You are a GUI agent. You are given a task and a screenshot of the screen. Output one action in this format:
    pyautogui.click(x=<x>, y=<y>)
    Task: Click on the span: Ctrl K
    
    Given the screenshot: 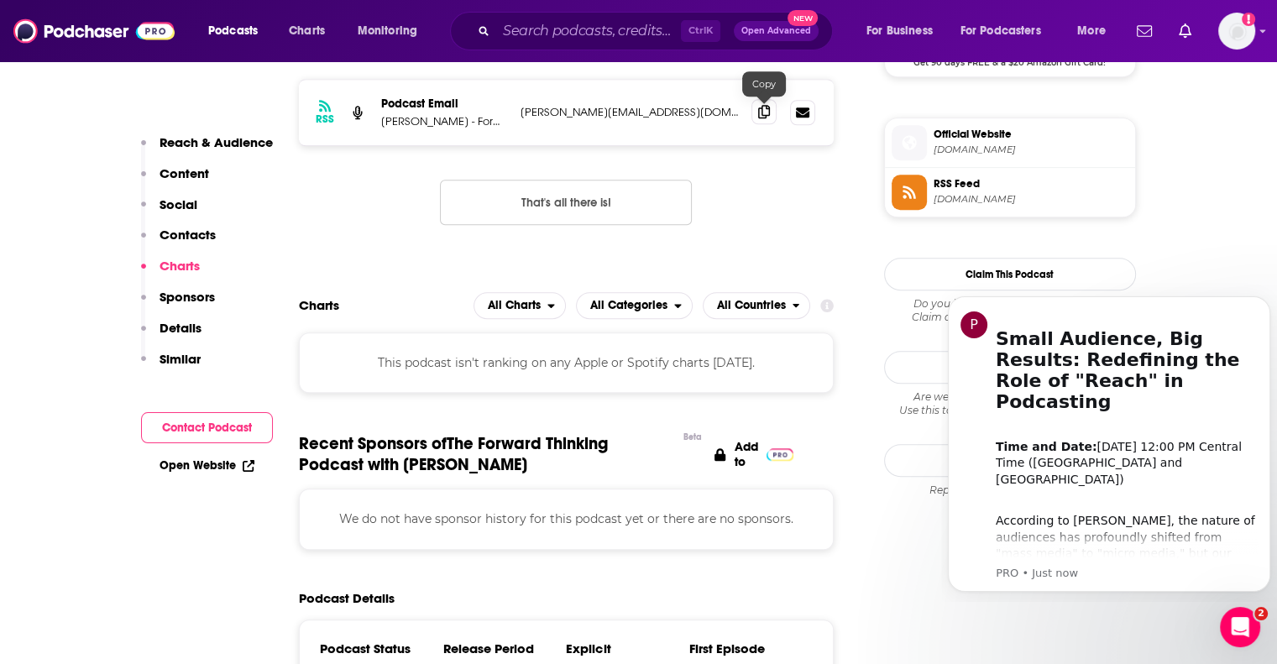 What is the action you would take?
    pyautogui.click(x=700, y=31)
    